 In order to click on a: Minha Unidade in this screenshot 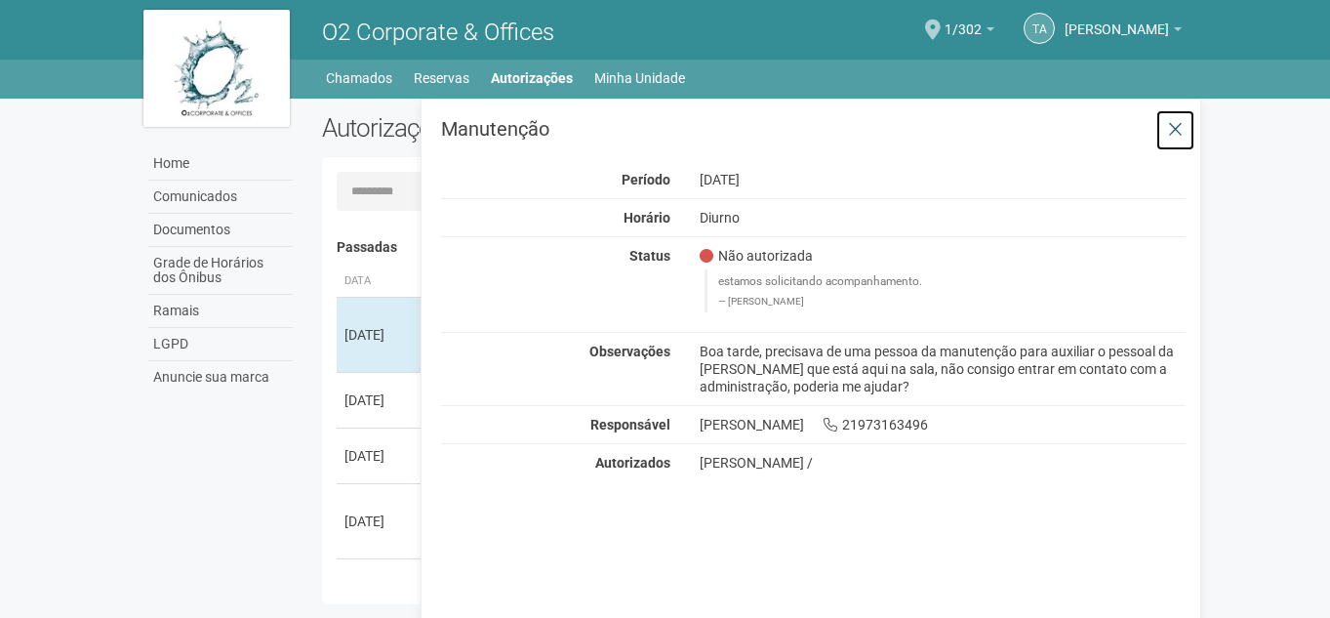, I will do `click(639, 78)`.